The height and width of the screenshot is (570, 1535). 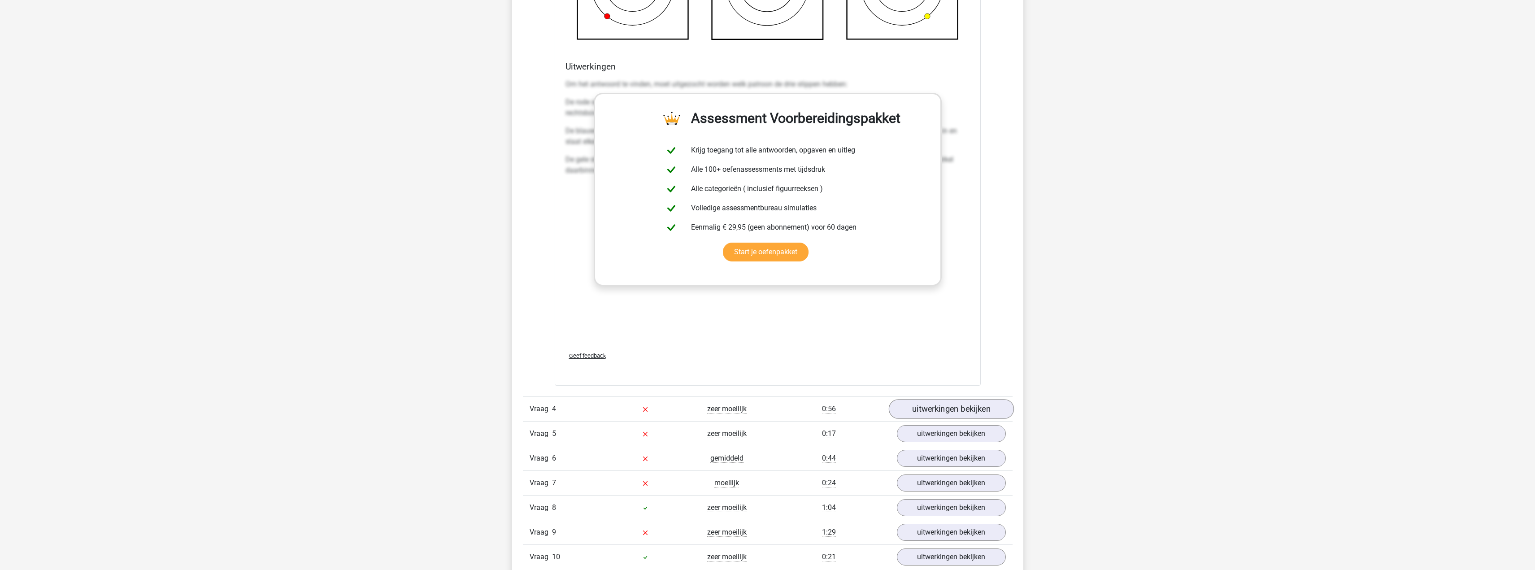 What do you see at coordinates (554, 409) in the screenshot?
I see `span: 4` at bounding box center [554, 409].